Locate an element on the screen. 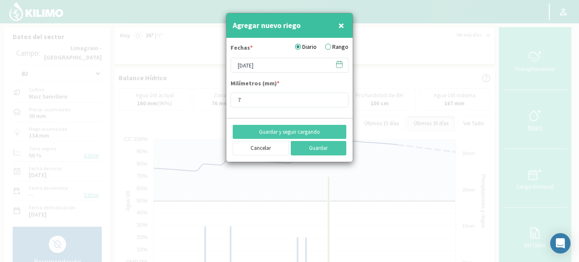  h4: Agregar nuevo riego is located at coordinates (267, 25).